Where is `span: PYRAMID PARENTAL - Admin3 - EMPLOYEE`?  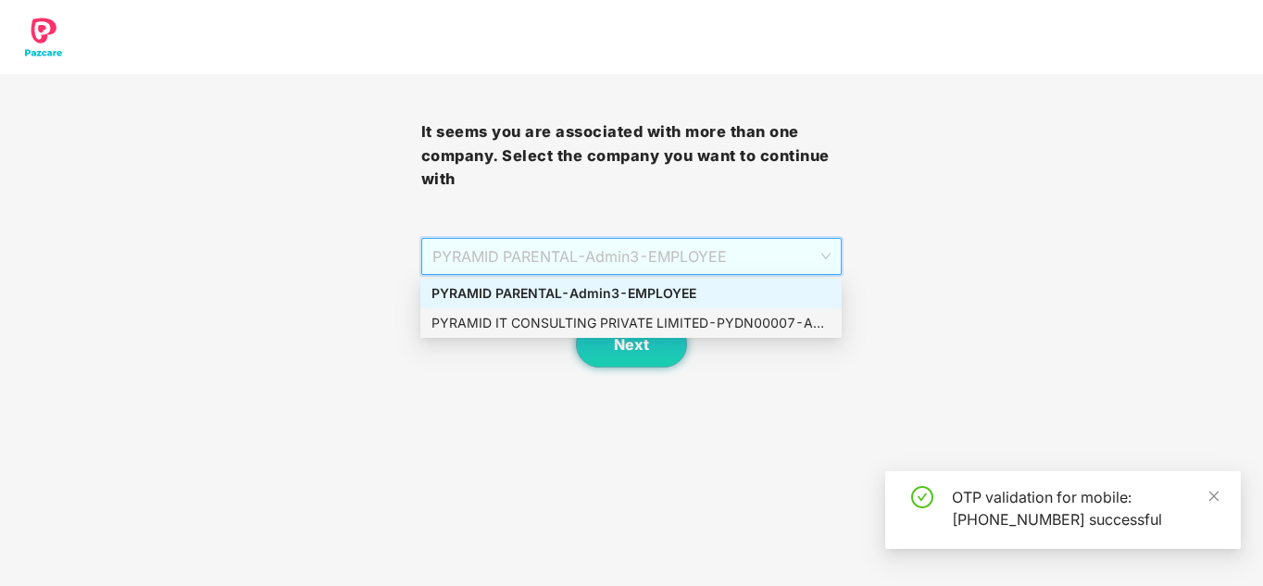
span: PYRAMID PARENTAL - Admin3 - EMPLOYEE is located at coordinates (631, 256).